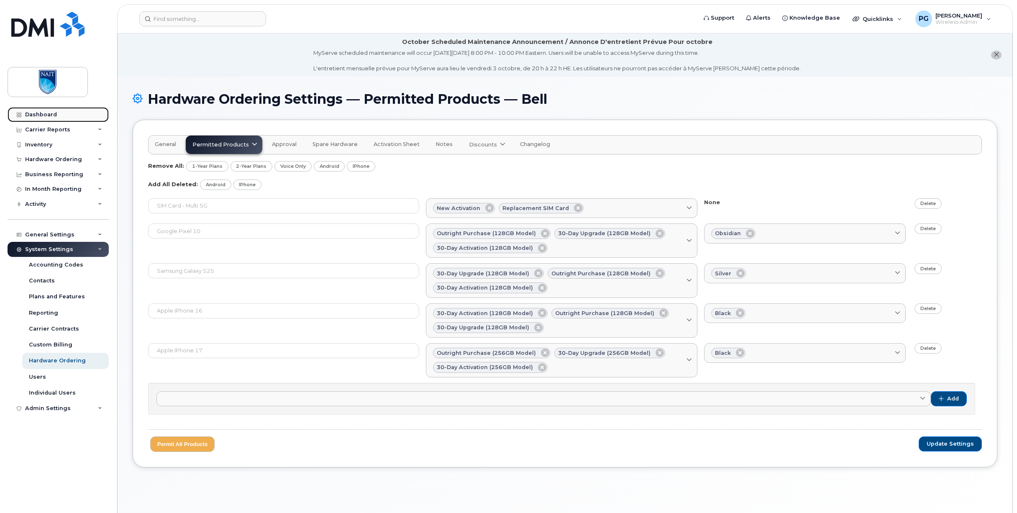  I want to click on span: New Activation, so click(458, 208).